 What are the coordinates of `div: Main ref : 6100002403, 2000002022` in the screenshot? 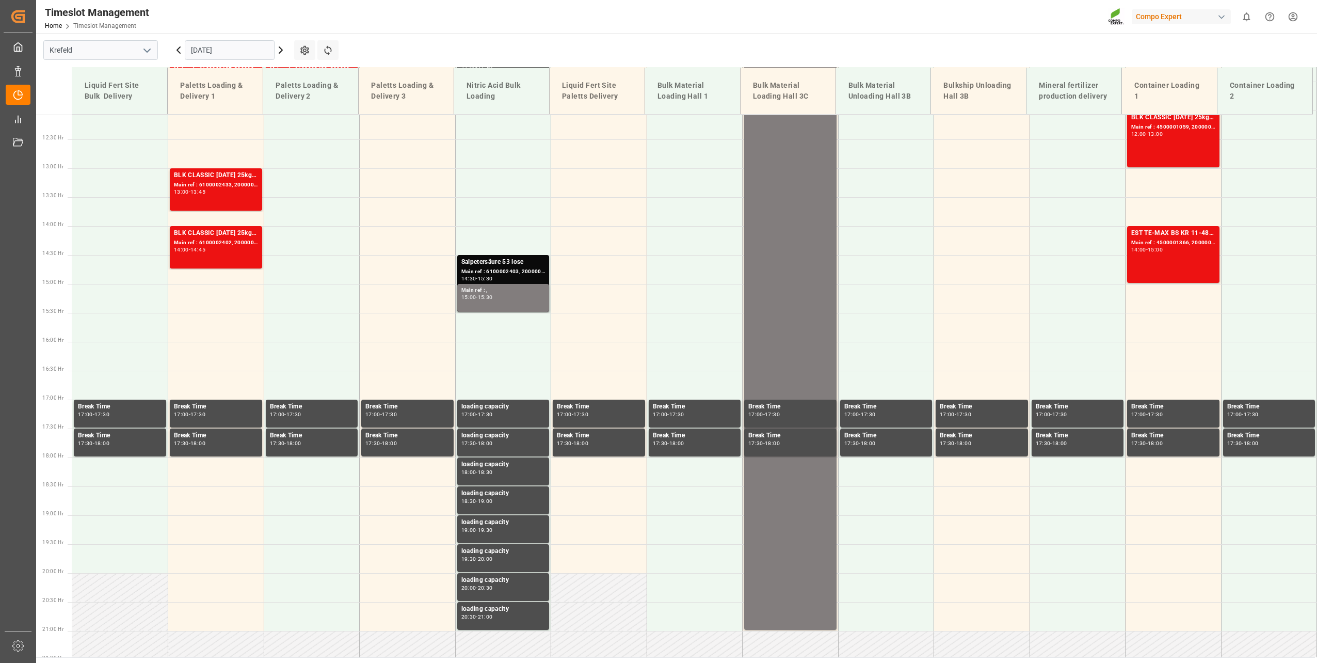 It's located at (503, 272).